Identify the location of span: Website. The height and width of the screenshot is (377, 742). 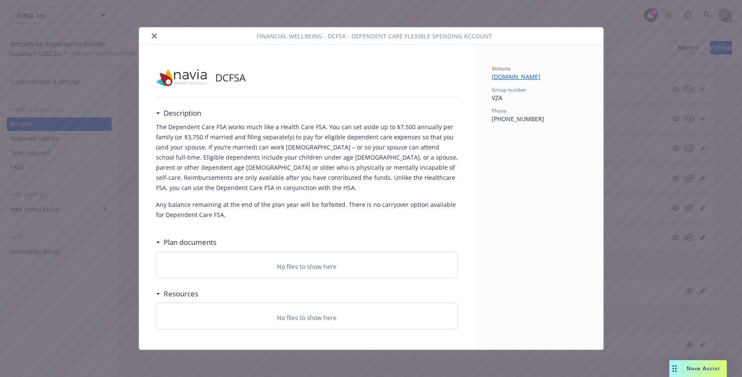
(501, 68).